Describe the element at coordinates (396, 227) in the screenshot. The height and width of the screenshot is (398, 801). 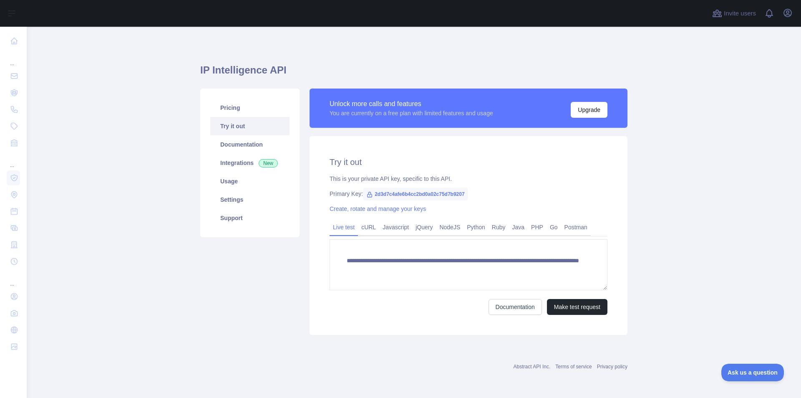
I see `a: Javascript` at that location.